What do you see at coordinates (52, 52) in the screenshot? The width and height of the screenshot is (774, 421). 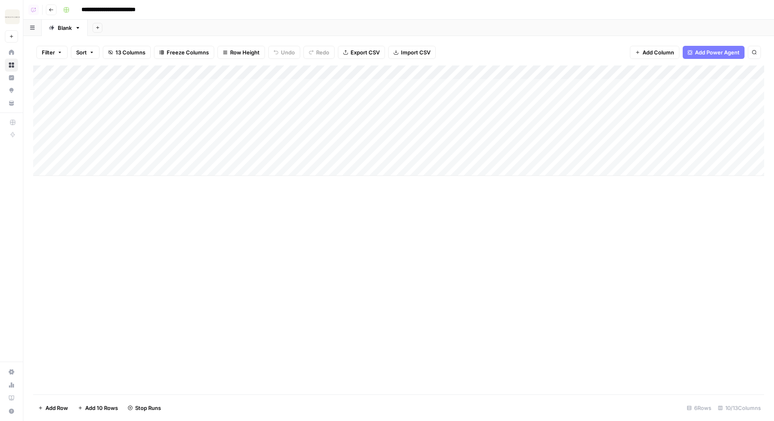 I see `button: Filter` at bounding box center [52, 52].